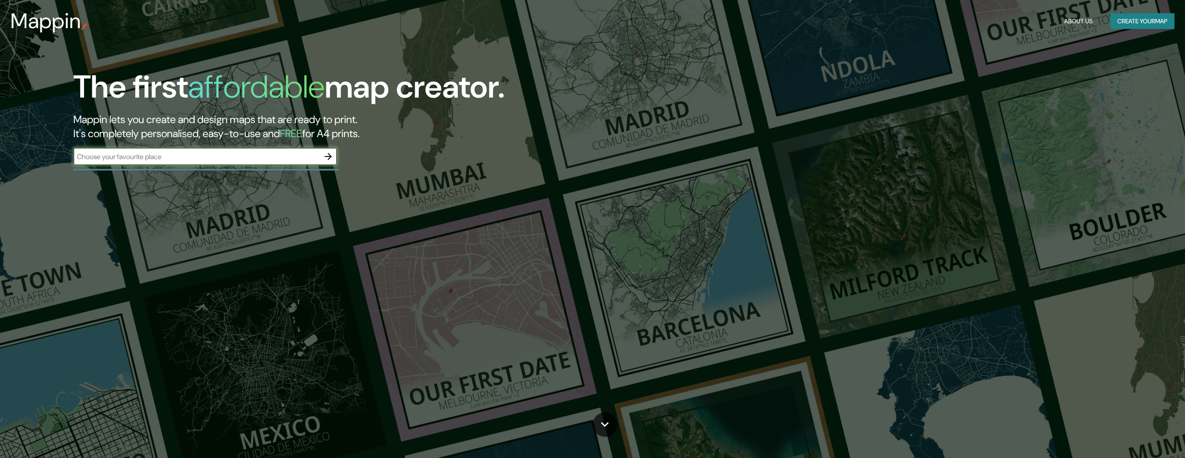 The height and width of the screenshot is (458, 1185). I want to click on img: mappin-pin, so click(85, 26).